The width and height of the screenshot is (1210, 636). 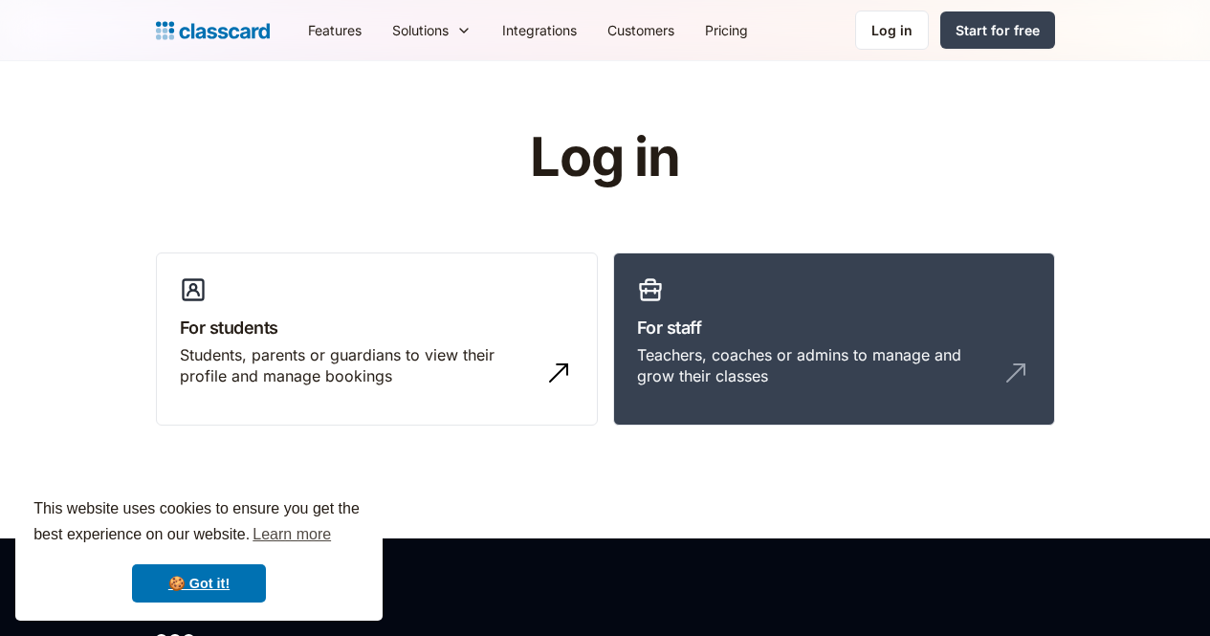 What do you see at coordinates (834, 327) in the screenshot?
I see `h3: For staff` at bounding box center [834, 327].